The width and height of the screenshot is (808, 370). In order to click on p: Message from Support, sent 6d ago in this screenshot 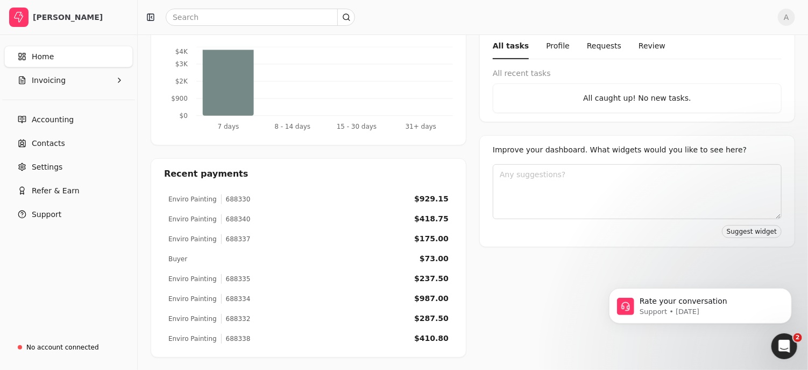, I will do `click(116, 46)`.